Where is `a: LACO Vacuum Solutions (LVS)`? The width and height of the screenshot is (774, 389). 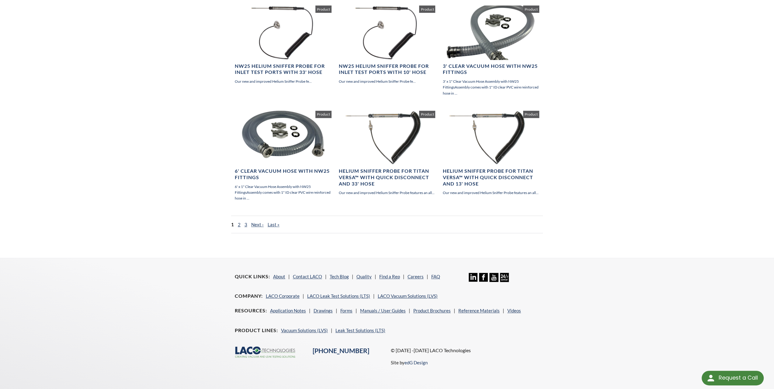
a: LACO Vacuum Solutions (LVS) is located at coordinates (408, 296).